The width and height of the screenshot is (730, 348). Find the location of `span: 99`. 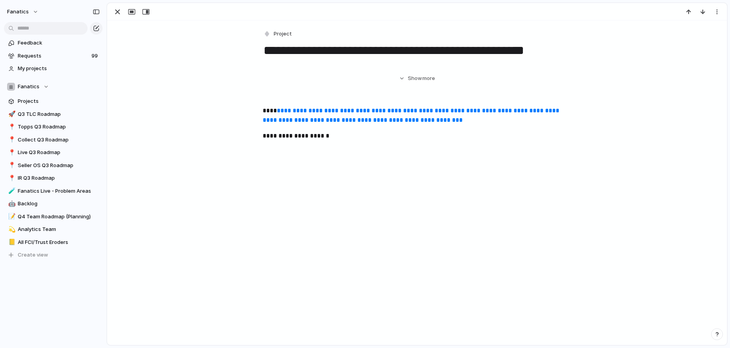

span: 99 is located at coordinates (95, 56).